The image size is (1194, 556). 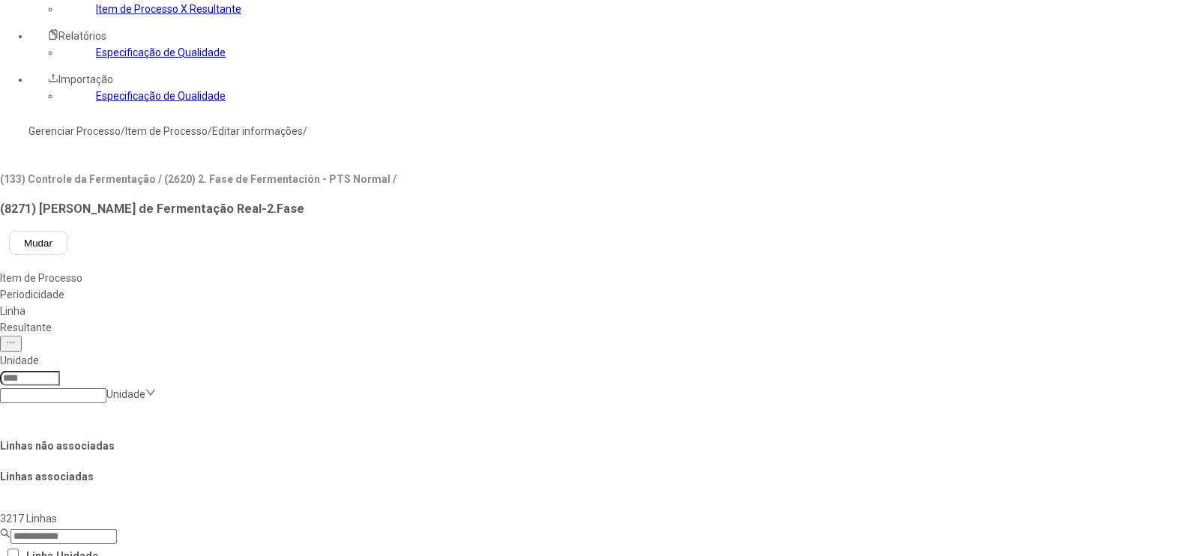 I want to click on button: Mudar, so click(x=38, y=243).